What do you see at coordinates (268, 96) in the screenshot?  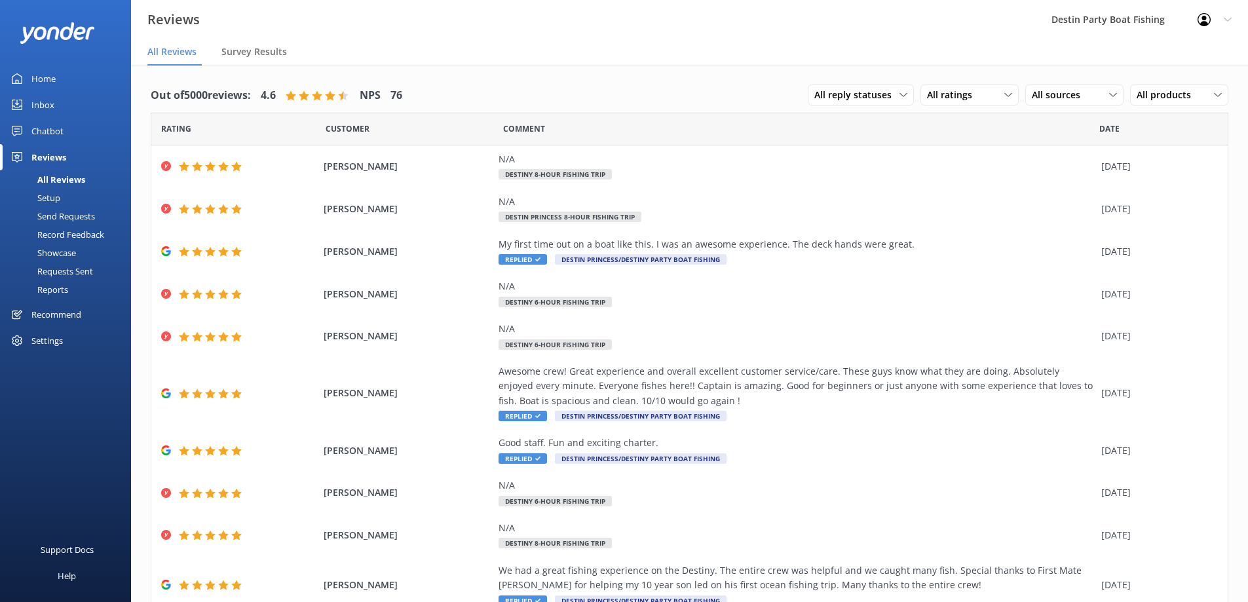 I see `h4: 4.6` at bounding box center [268, 96].